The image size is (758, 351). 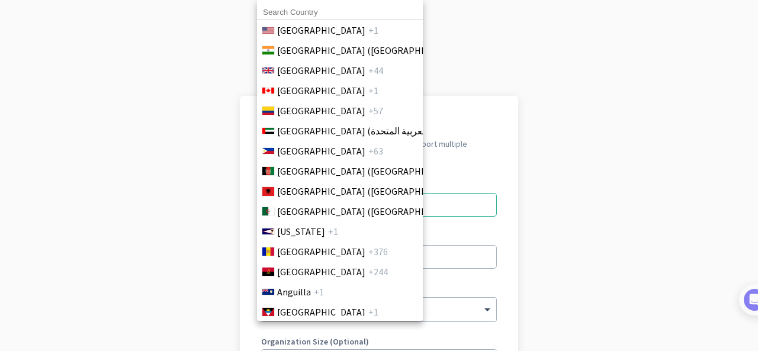 What do you see at coordinates (376, 151) in the screenshot?
I see `span: +63` at bounding box center [376, 151].